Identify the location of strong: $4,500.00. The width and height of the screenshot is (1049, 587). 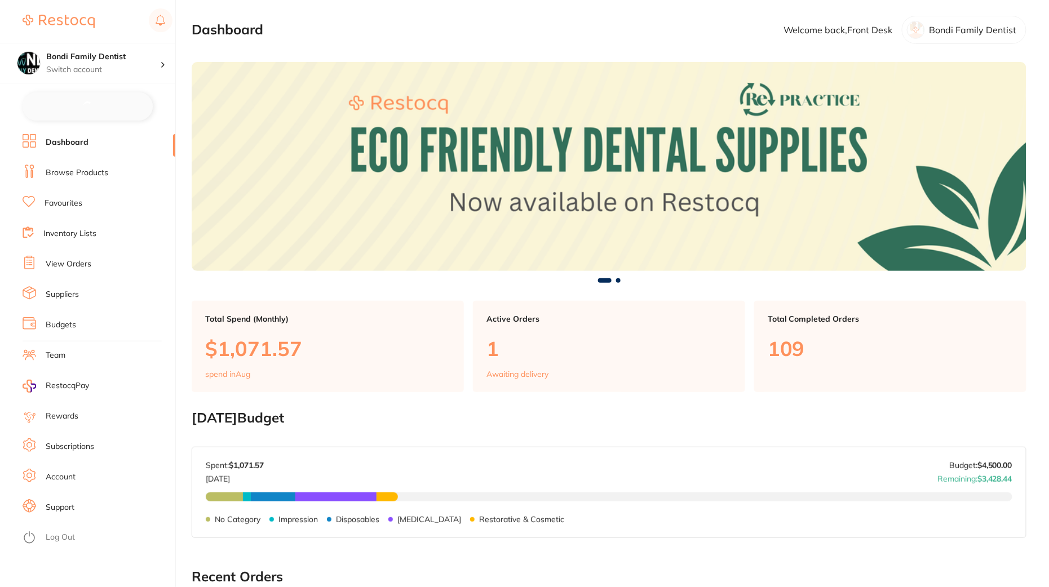
(995, 465).